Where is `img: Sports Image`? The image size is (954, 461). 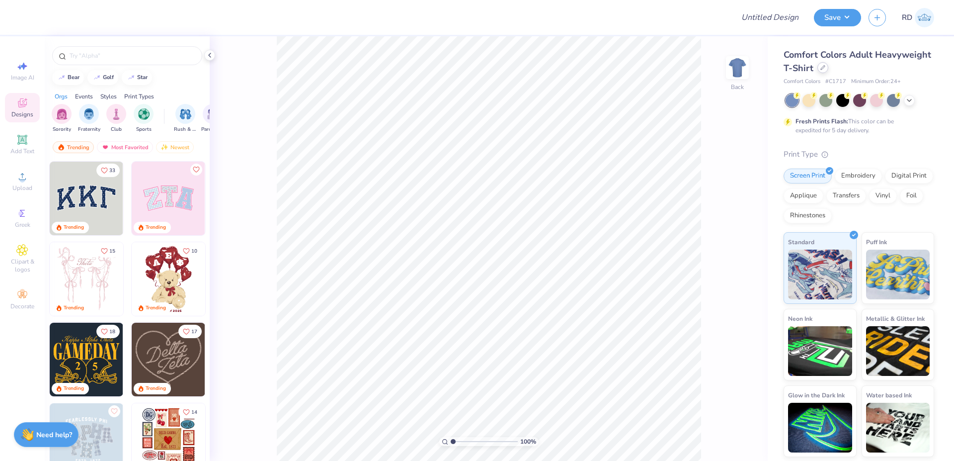
img: Sports Image is located at coordinates (144, 114).